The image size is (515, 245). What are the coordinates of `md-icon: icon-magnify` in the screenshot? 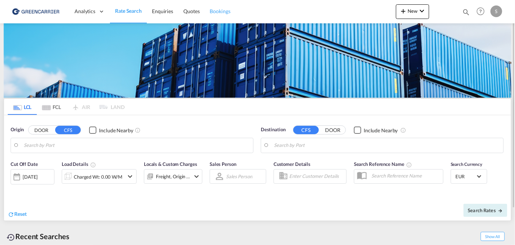 It's located at (466, 12).